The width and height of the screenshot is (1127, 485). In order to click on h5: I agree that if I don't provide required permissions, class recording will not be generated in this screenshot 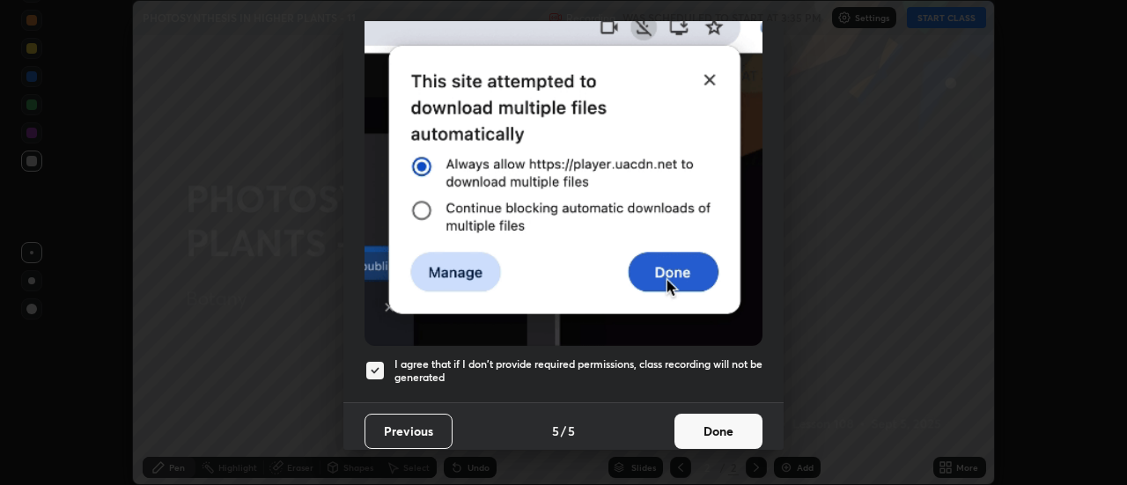, I will do `click(578, 371)`.